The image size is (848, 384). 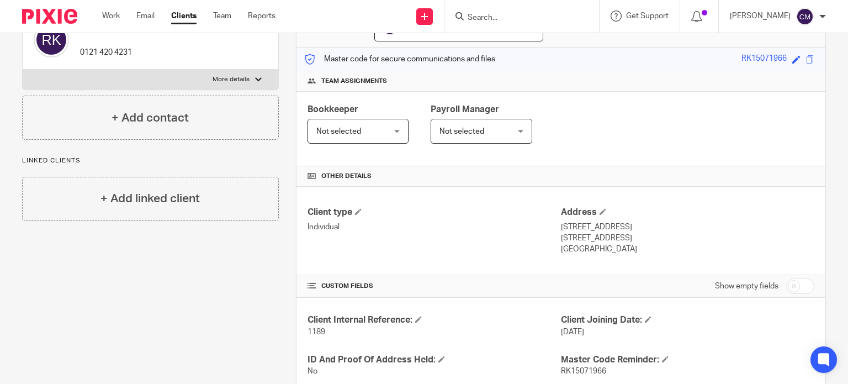 What do you see at coordinates (434, 286) in the screenshot?
I see `h4: CUSTOM FIELDS` at bounding box center [434, 286].